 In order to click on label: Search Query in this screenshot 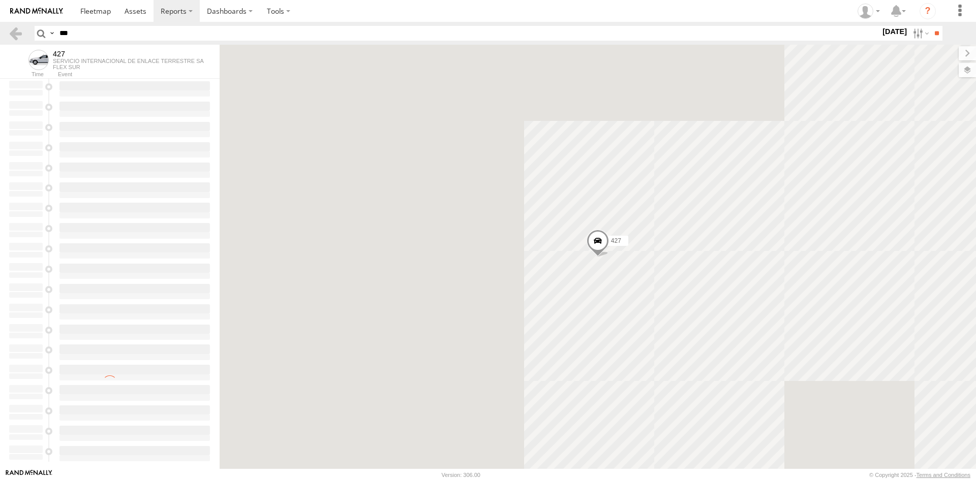, I will do `click(52, 33)`.